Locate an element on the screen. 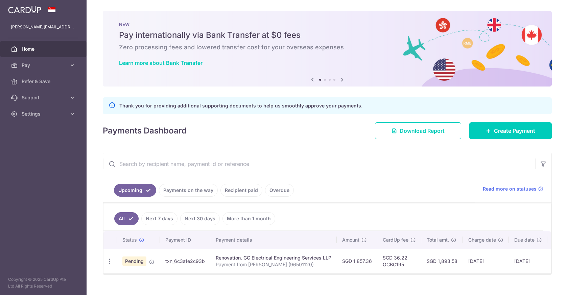 Image resolution: width=568 pixels, height=295 pixels. a: Download Report is located at coordinates (418, 131).